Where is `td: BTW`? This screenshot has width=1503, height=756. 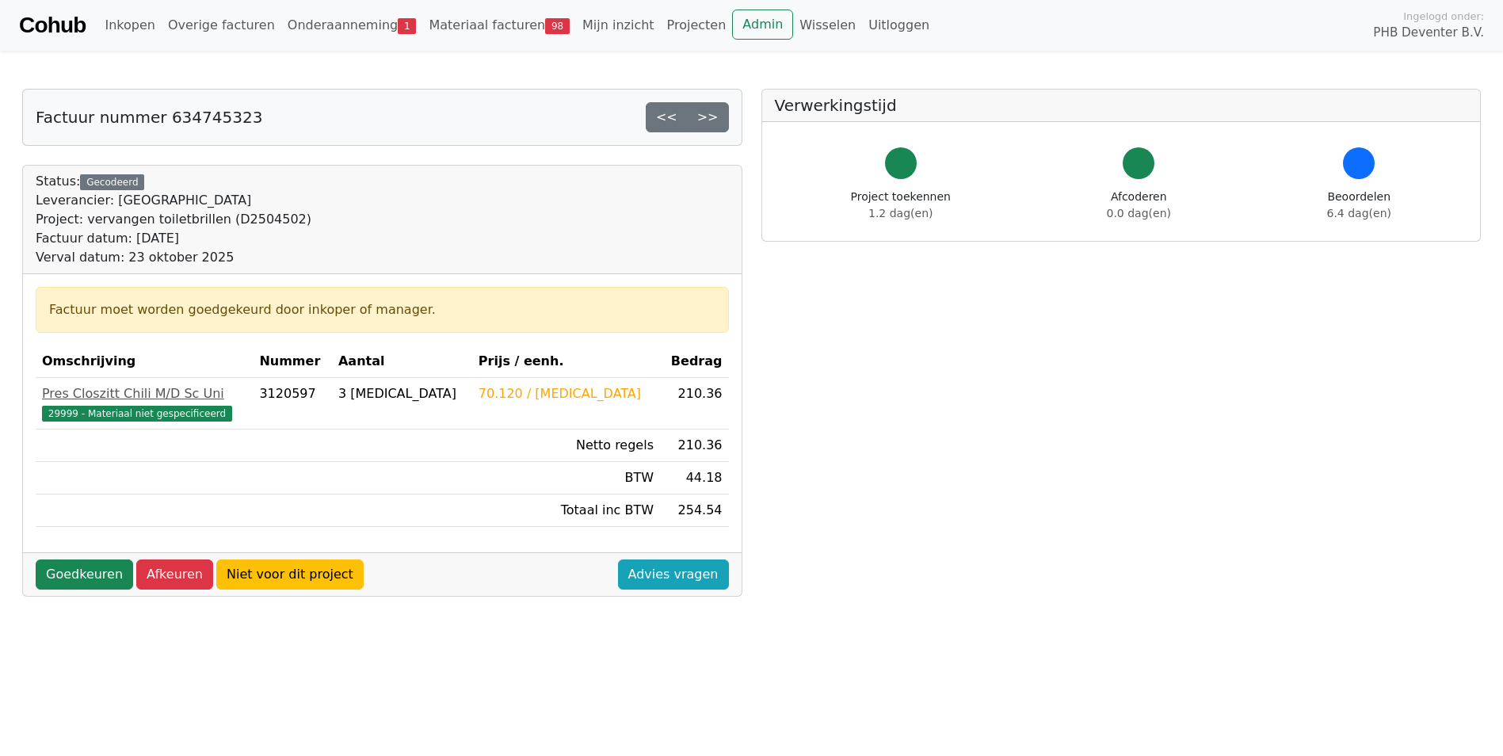
td: BTW is located at coordinates (566, 478).